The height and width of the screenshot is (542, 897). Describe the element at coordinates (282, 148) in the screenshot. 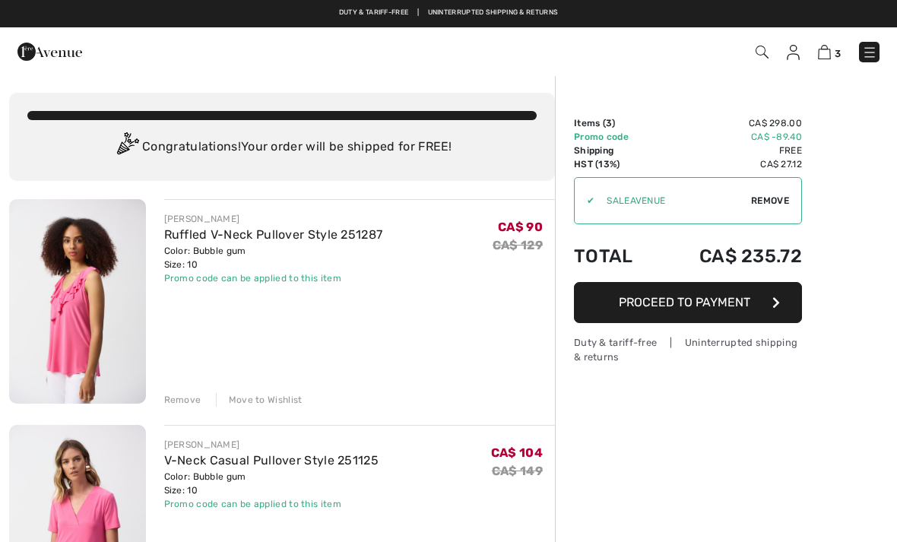

I see `div: Congratulations! Your order will be shipped for FREE!` at that location.